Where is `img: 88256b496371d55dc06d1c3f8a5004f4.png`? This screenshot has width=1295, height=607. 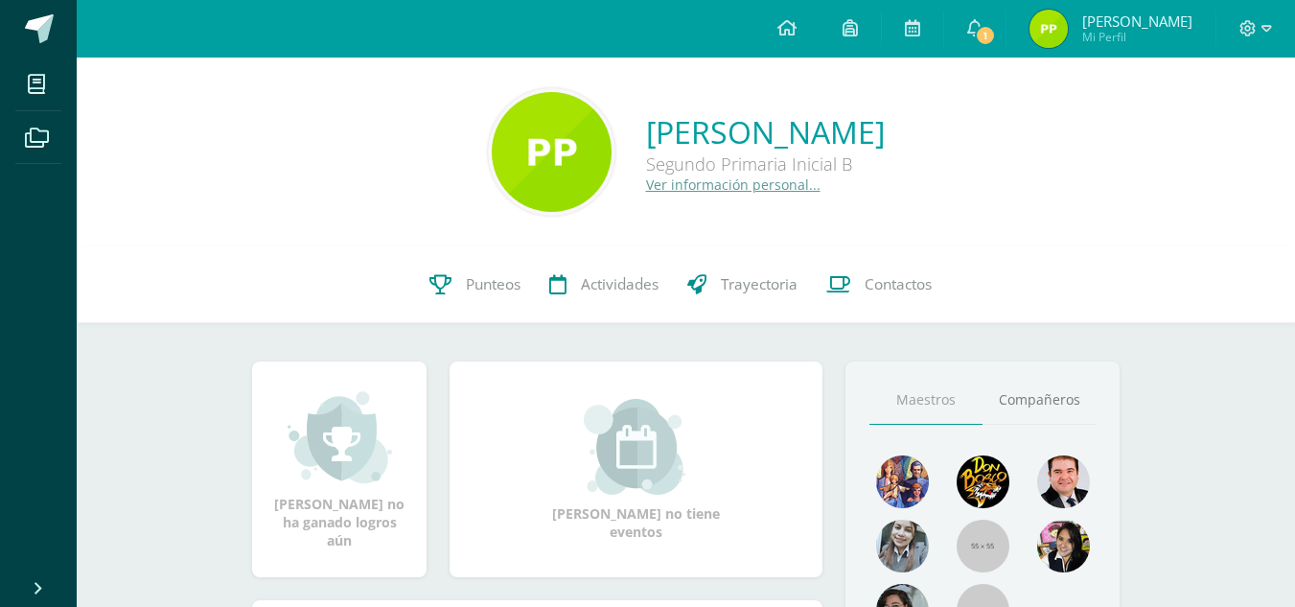 img: 88256b496371d55dc06d1c3f8a5004f4.png is located at coordinates (902, 481).